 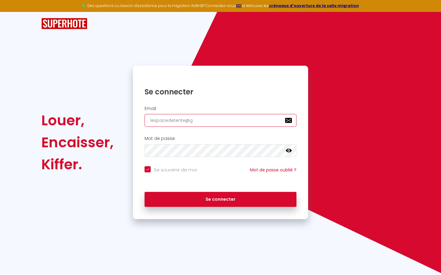 I want to click on a: créneaux d'ouverture de la salle migration, so click(x=314, y=6).